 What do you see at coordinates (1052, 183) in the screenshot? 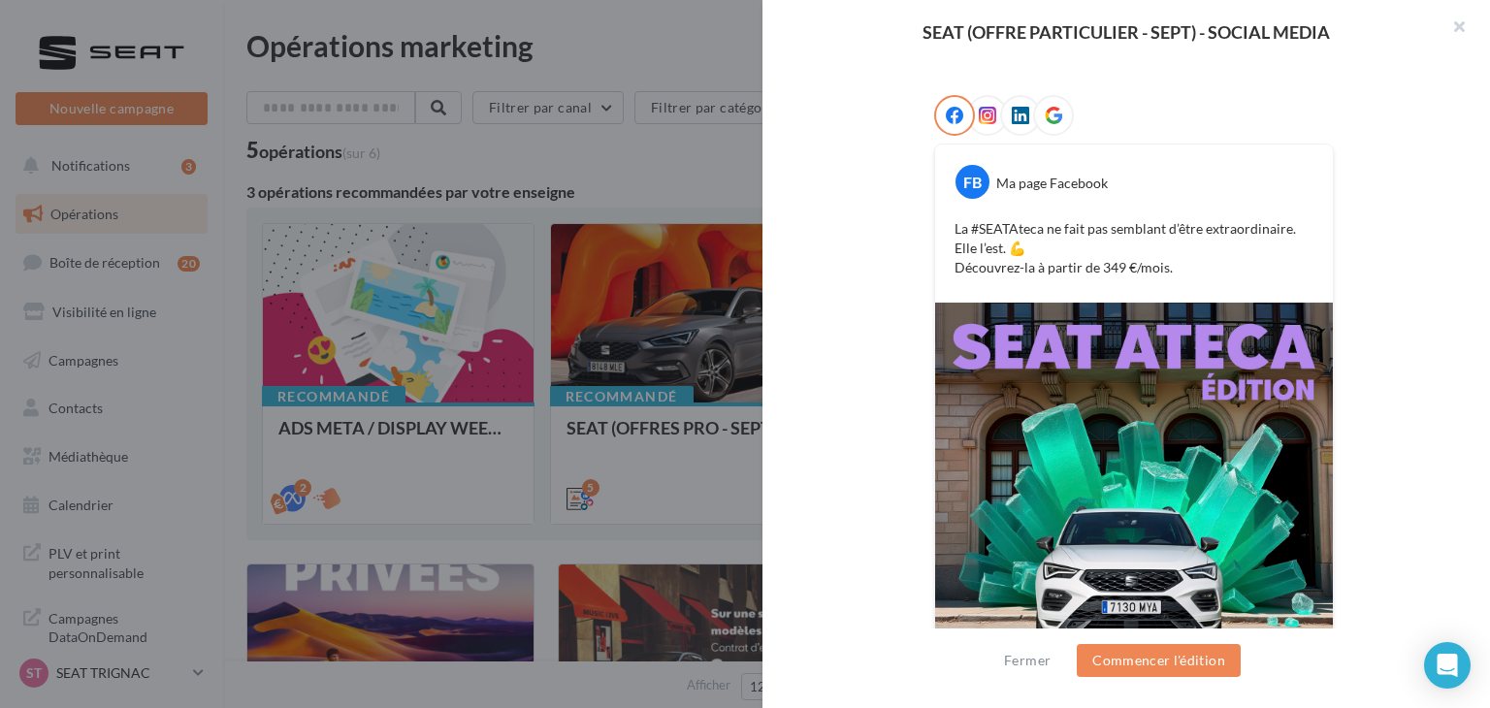
I see `div: Ma page Facebook` at bounding box center [1052, 183].